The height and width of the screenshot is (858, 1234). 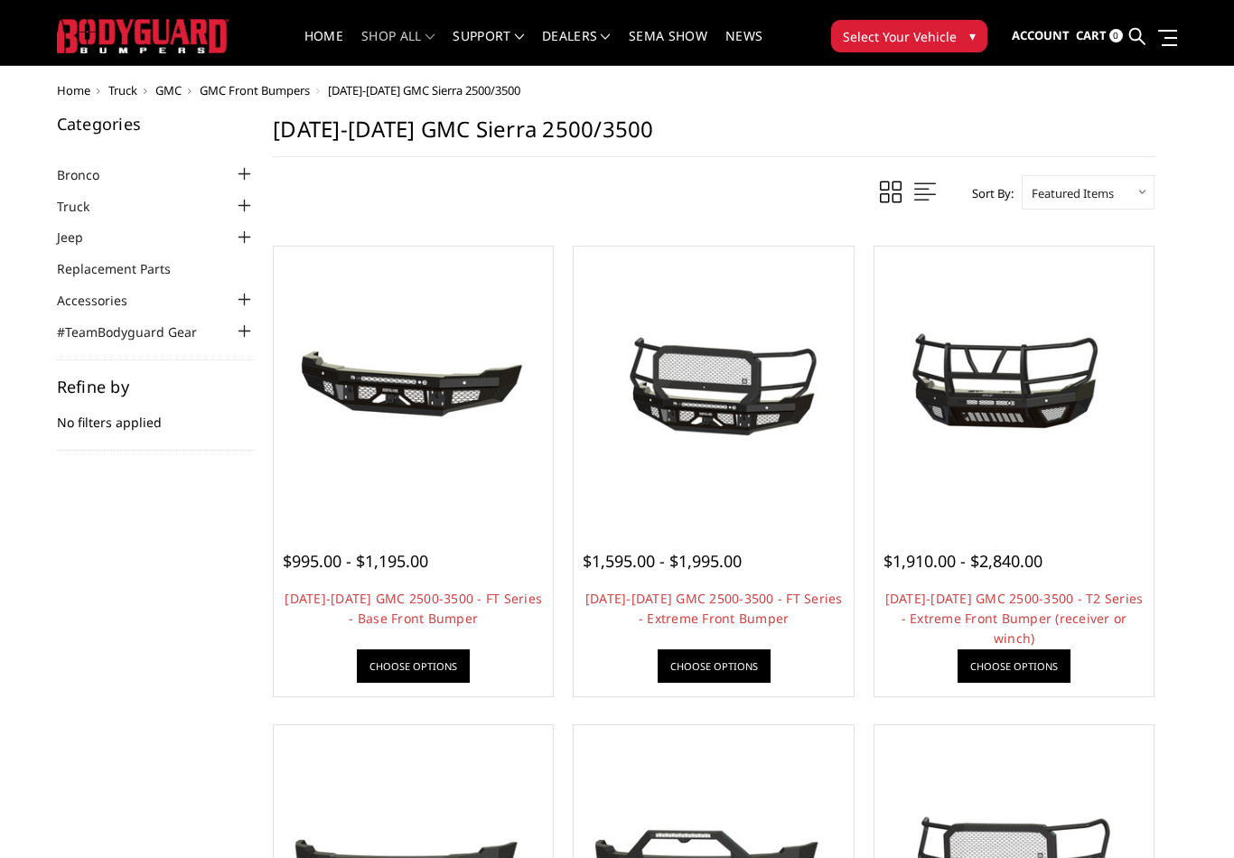 What do you see at coordinates (1013, 386) in the screenshot?
I see `a: 2024-2025 GMC 2500-3500 - T2 Series - Extreme Front Bumper (receiver or winch) 2024-2025 GMC 2500...` at bounding box center [1013, 386].